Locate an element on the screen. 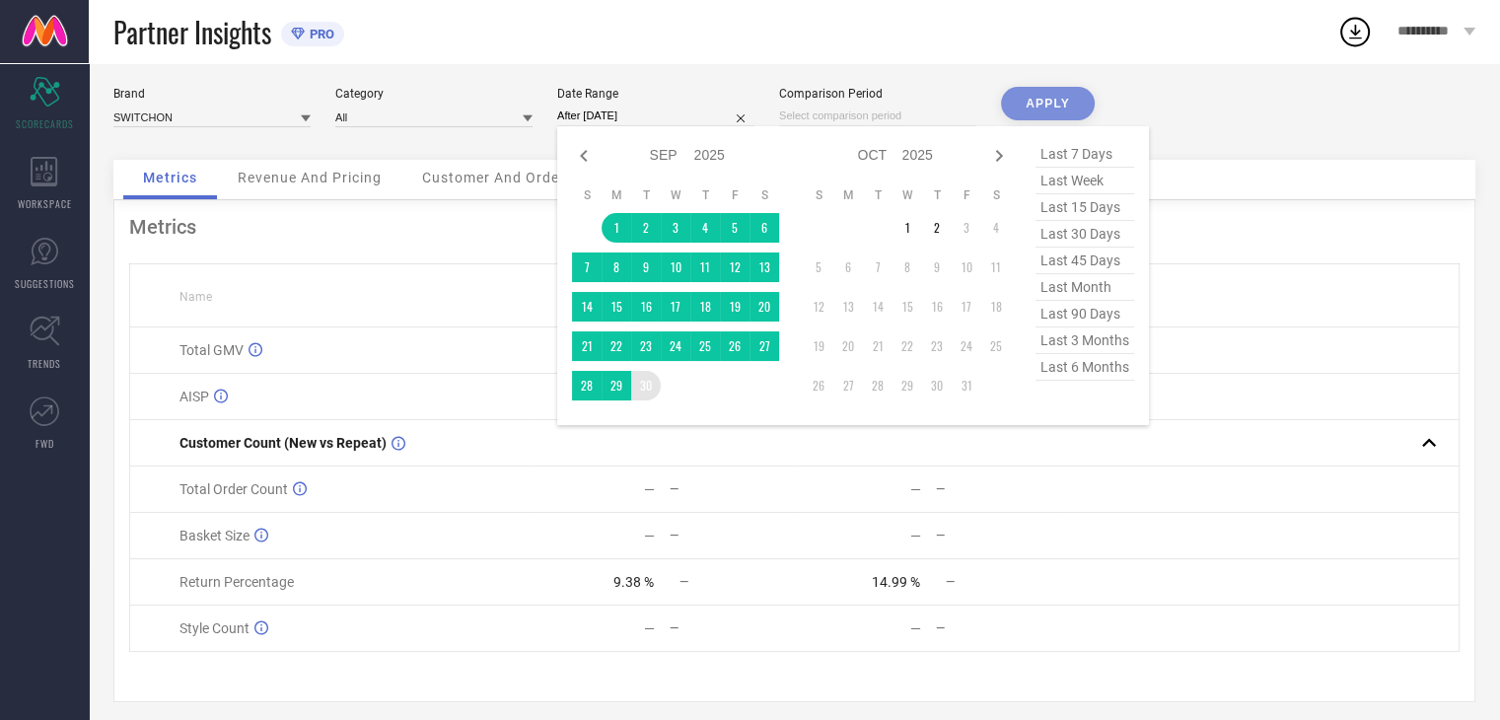  span: Partner Insights is located at coordinates (192, 32).